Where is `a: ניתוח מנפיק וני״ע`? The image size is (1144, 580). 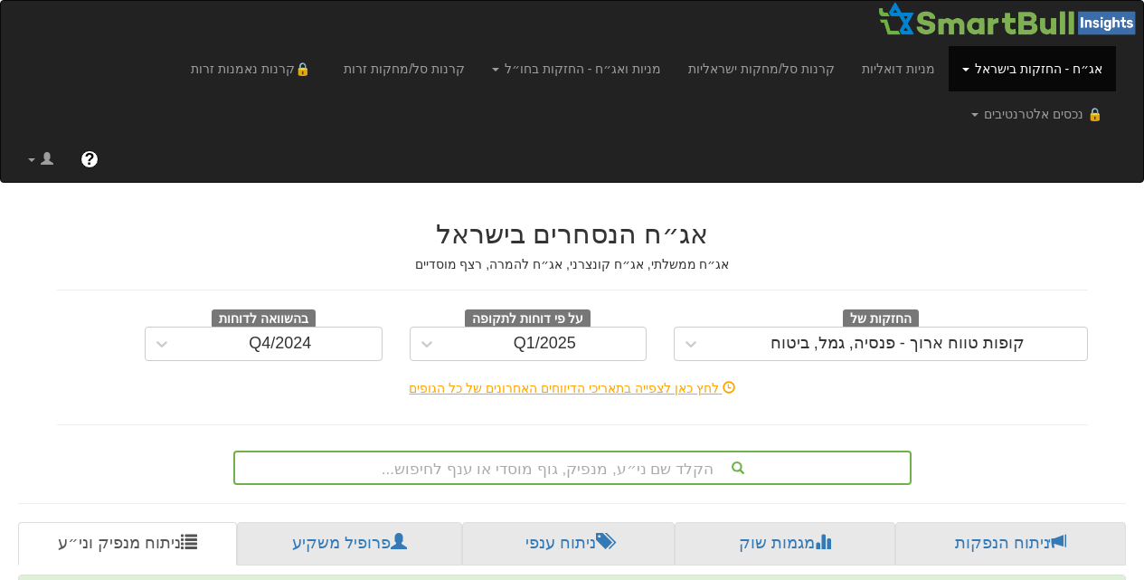 a: ניתוח מנפיק וני״ע is located at coordinates (127, 543).